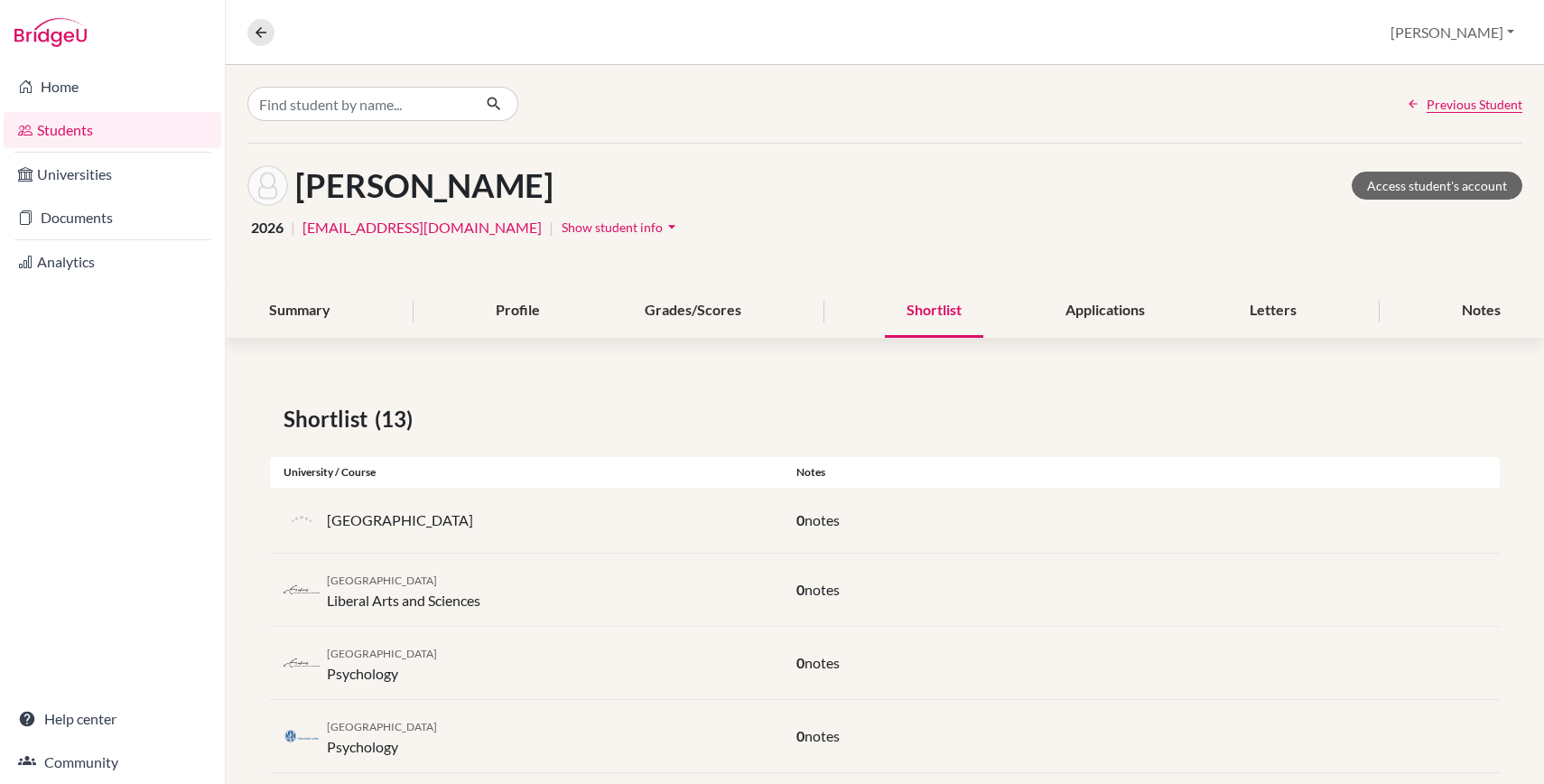 Image resolution: width=1544 pixels, height=784 pixels. Describe the element at coordinates (1475, 104) in the screenshot. I see `span: Previous Student` at that location.